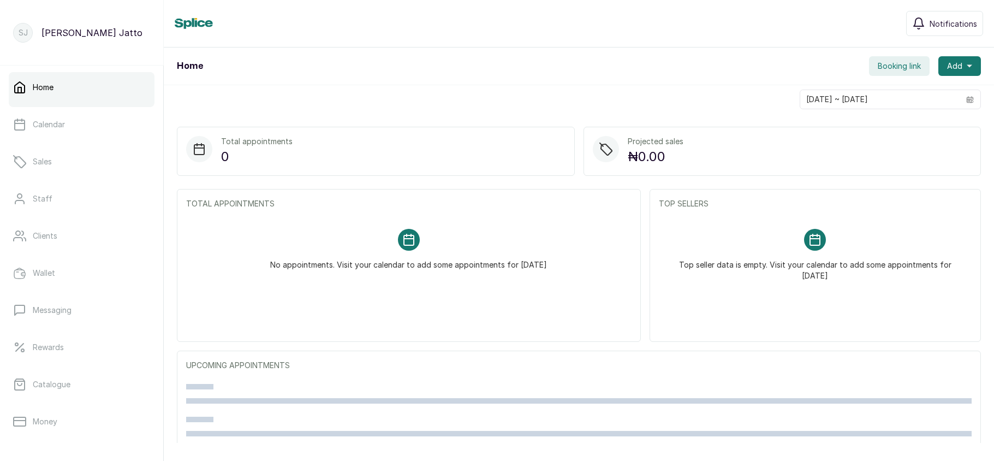  What do you see at coordinates (190, 66) in the screenshot?
I see `h1: Home` at bounding box center [190, 66].